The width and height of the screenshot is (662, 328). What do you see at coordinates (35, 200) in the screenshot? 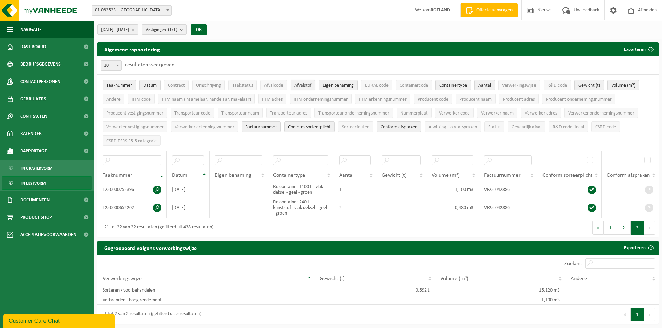
I see `span: Documenten` at bounding box center [35, 200].